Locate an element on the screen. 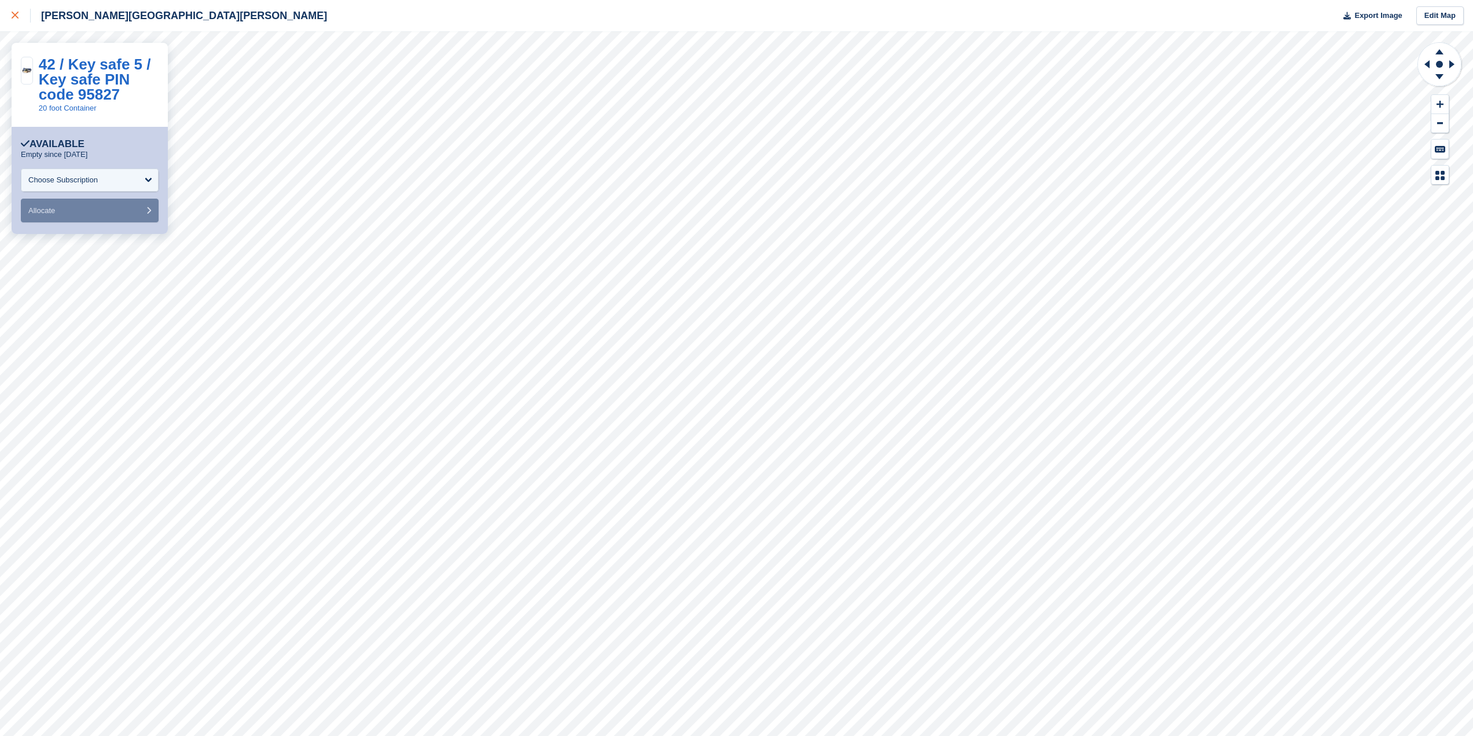 This screenshot has height=736, width=1473. div: Choose Subscription is located at coordinates (63, 180).